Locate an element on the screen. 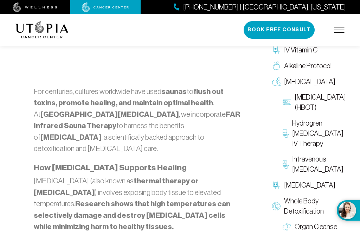 This screenshot has height=234, width=360. span: IV Vitamin C is located at coordinates (300, 50).